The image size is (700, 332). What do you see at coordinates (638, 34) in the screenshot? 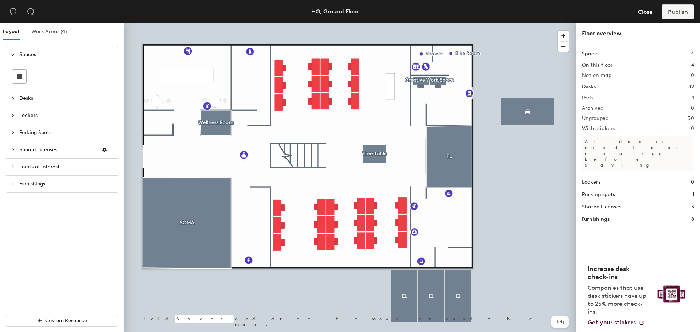
I see `div: Floor overview` at bounding box center [638, 34].